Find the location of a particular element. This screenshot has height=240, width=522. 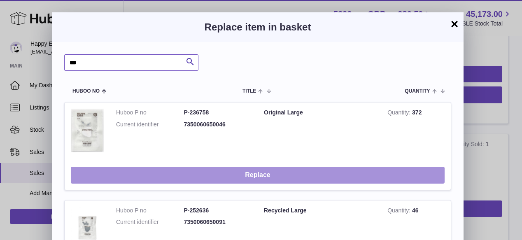

button: Replace is located at coordinates (258, 175).